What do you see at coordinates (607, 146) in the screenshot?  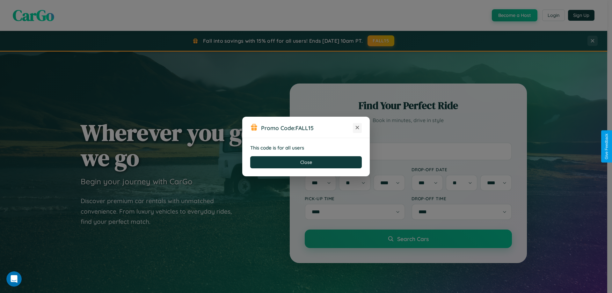 I see `div: Give Feedback` at bounding box center [607, 146].